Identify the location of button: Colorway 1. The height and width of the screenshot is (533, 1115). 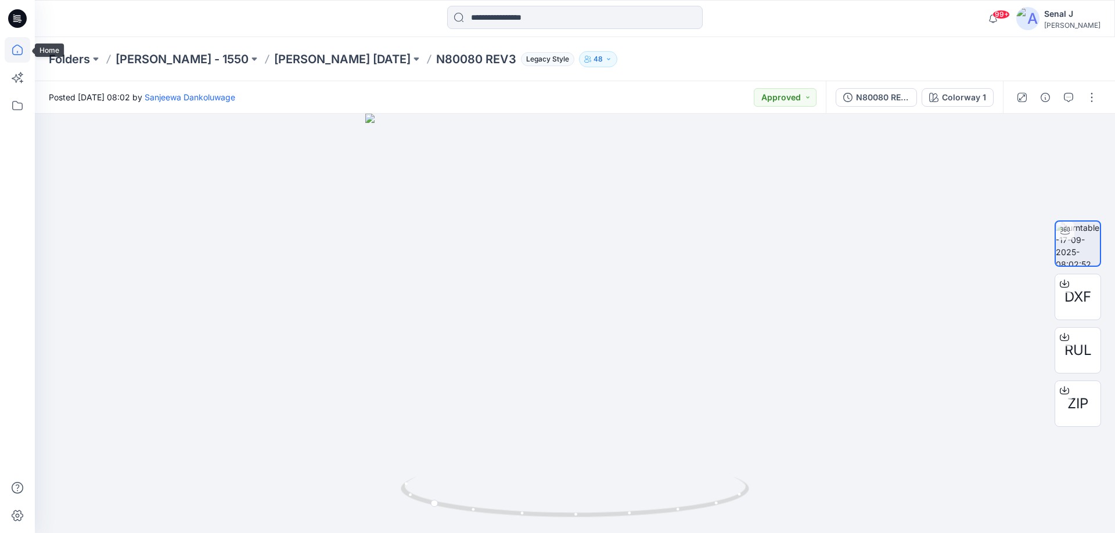
(957, 98).